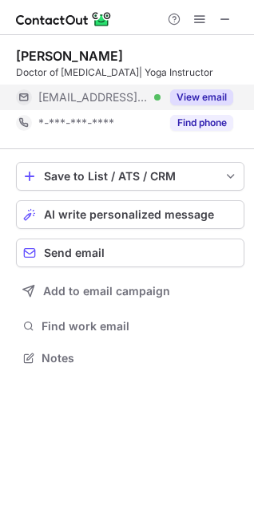  I want to click on span: Notes, so click(140, 358).